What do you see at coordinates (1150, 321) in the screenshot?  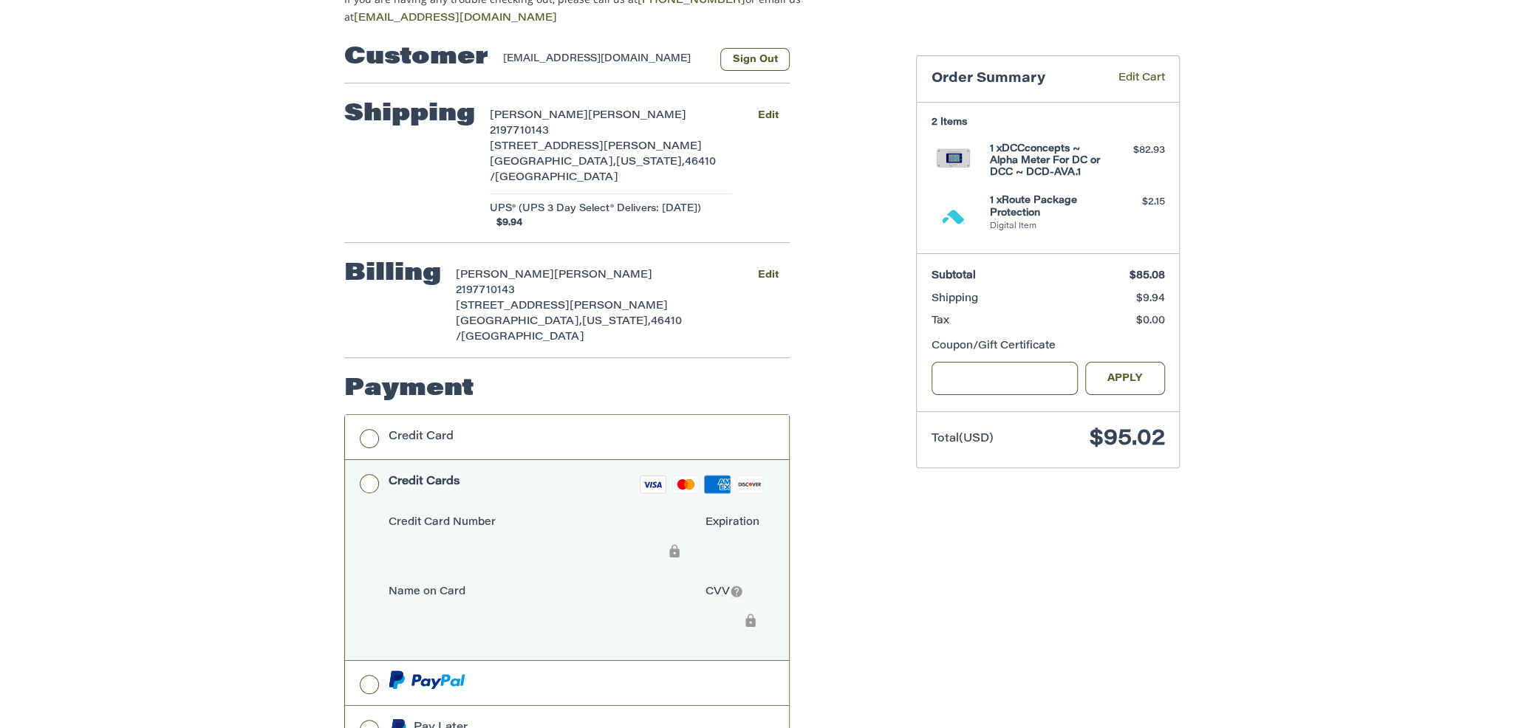 I see `span: $0.00` at bounding box center [1150, 321].